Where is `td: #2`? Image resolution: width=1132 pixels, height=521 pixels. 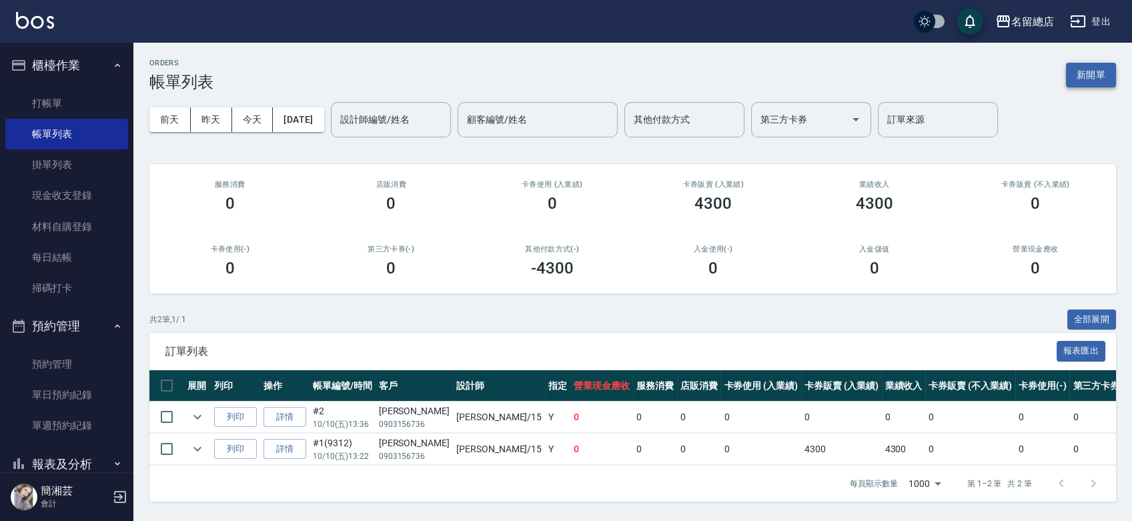 td: #2 is located at coordinates (342, 417).